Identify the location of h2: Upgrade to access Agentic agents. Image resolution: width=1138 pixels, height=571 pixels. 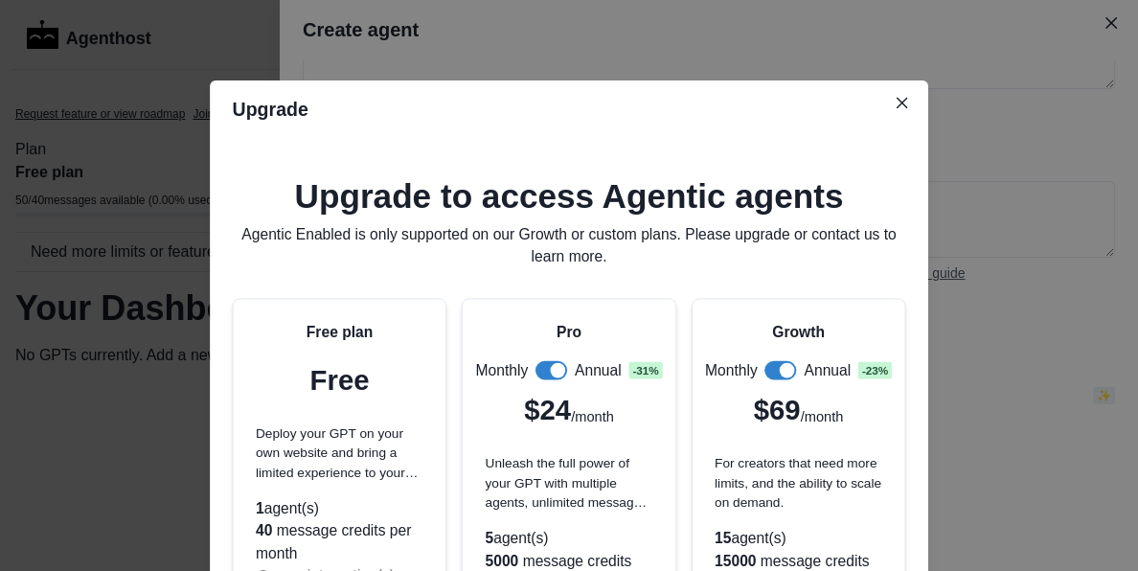
(569, 196).